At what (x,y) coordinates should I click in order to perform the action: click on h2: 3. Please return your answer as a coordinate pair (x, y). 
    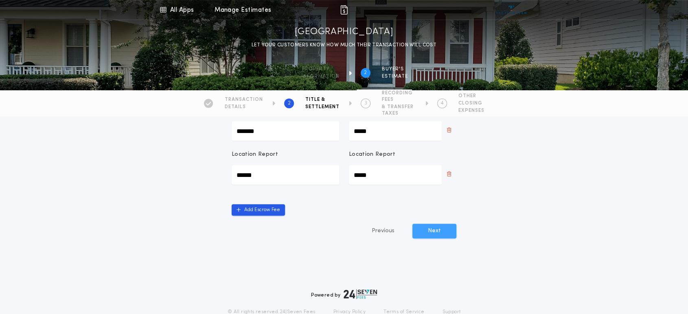
    Looking at the image, I should click on (365, 103).